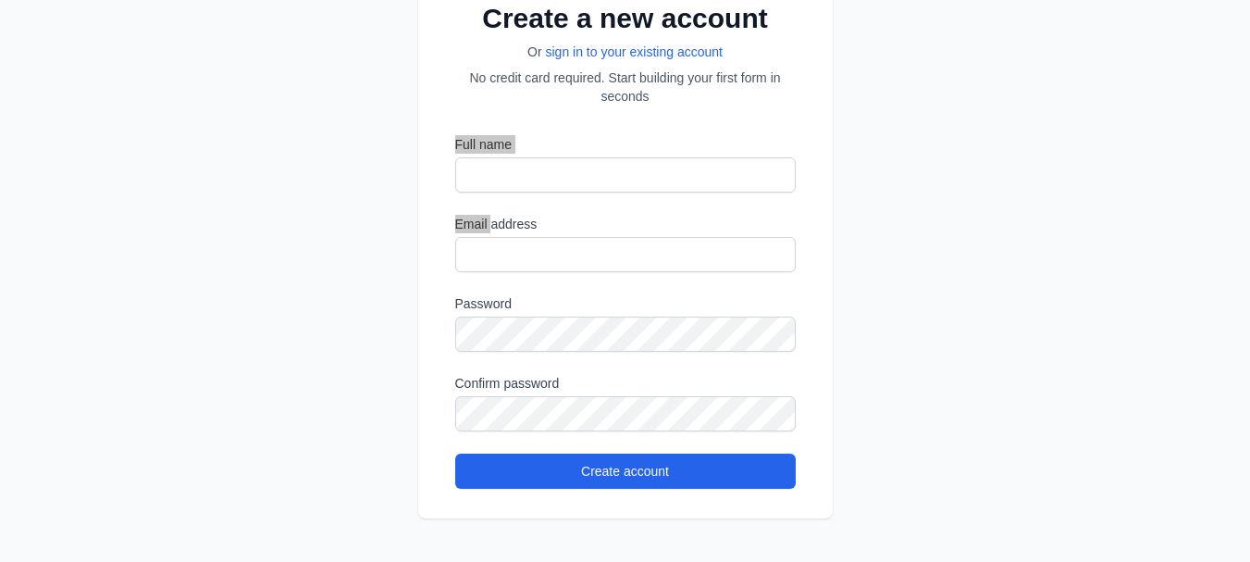  Describe the element at coordinates (626, 19) in the screenshot. I see `h2: Create a new account` at that location.